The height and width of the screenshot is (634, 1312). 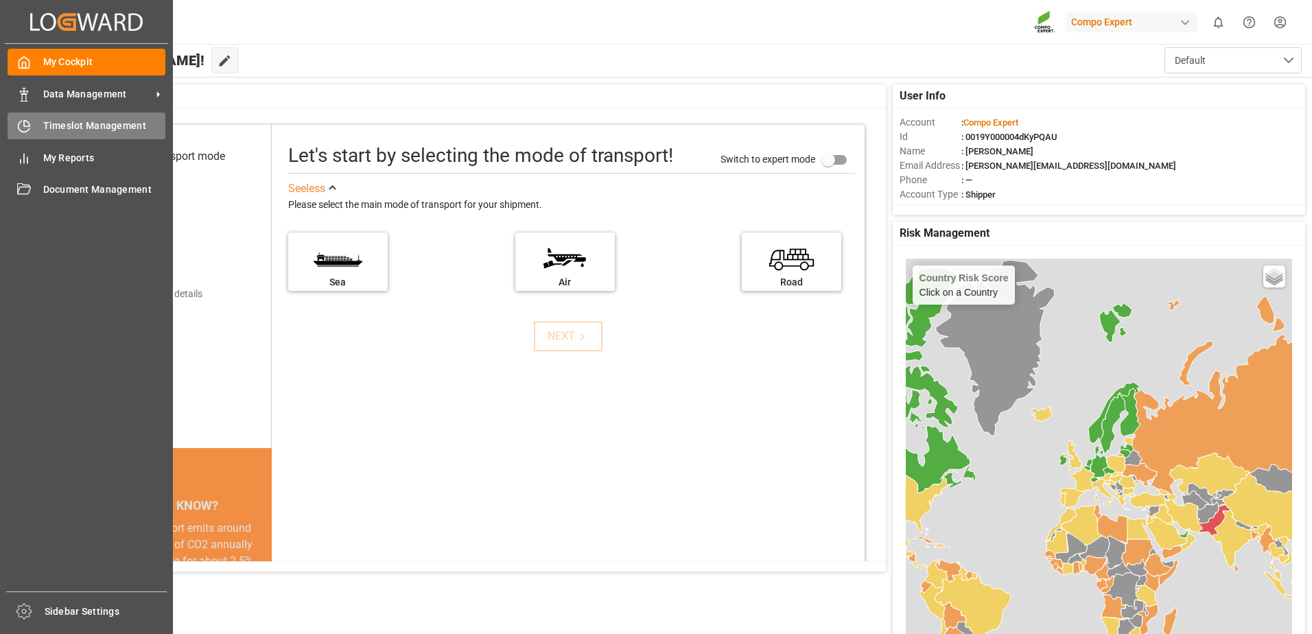 I want to click on span: Timeslot Management, so click(x=104, y=126).